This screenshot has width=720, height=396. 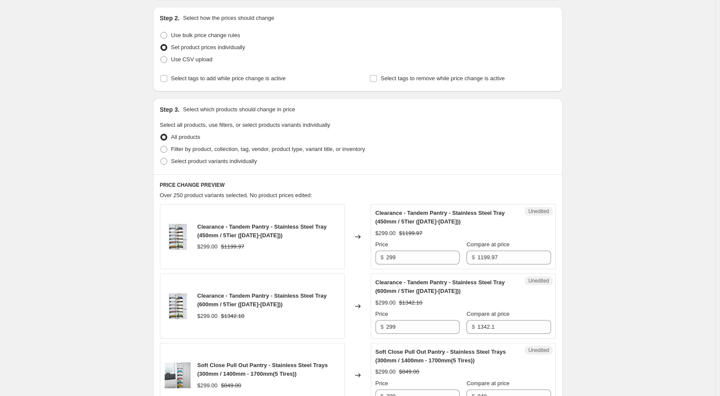 What do you see at coordinates (443, 78) in the screenshot?
I see `span: Select tags to remove while price change is active` at bounding box center [443, 78].